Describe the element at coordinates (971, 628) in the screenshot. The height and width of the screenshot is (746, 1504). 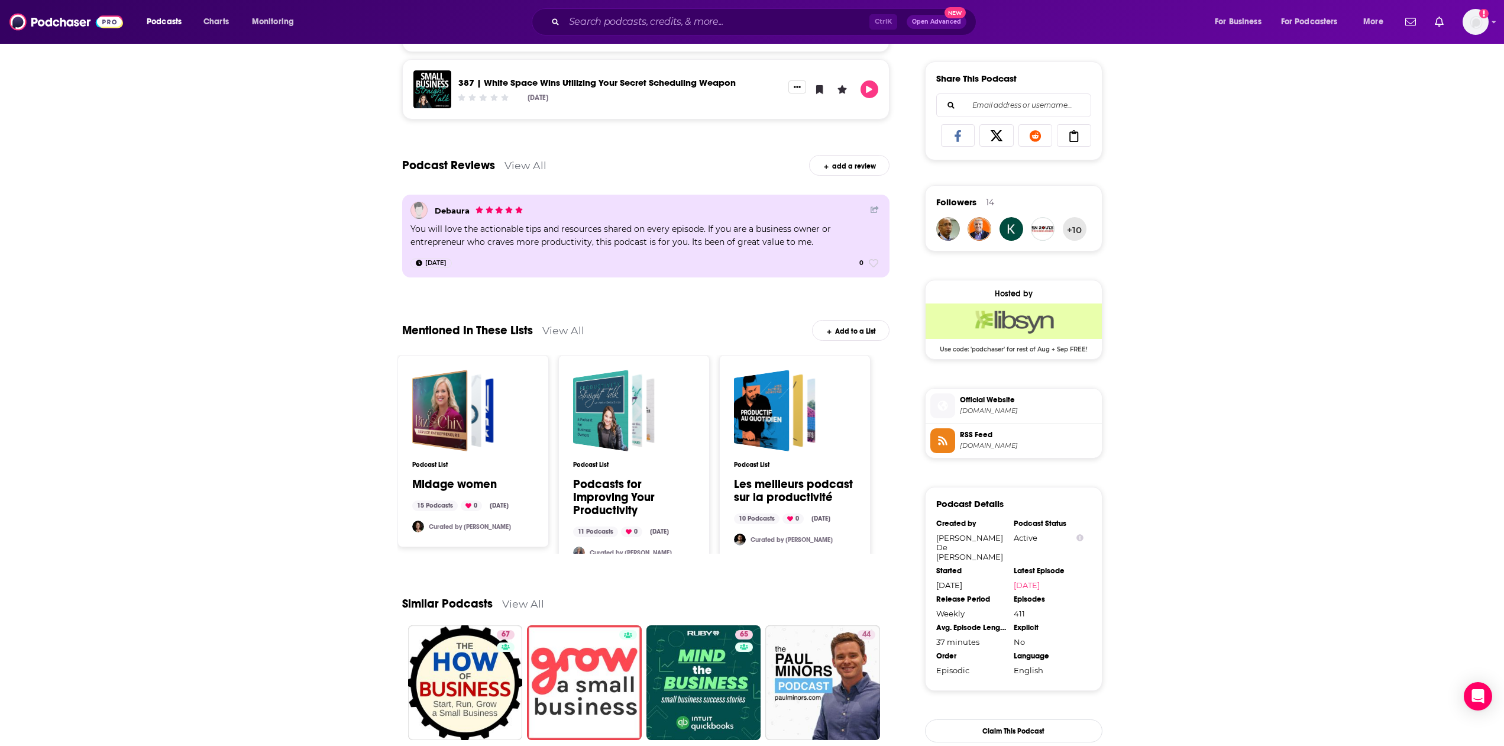
I see `div: Avg. Episode Length` at that location.